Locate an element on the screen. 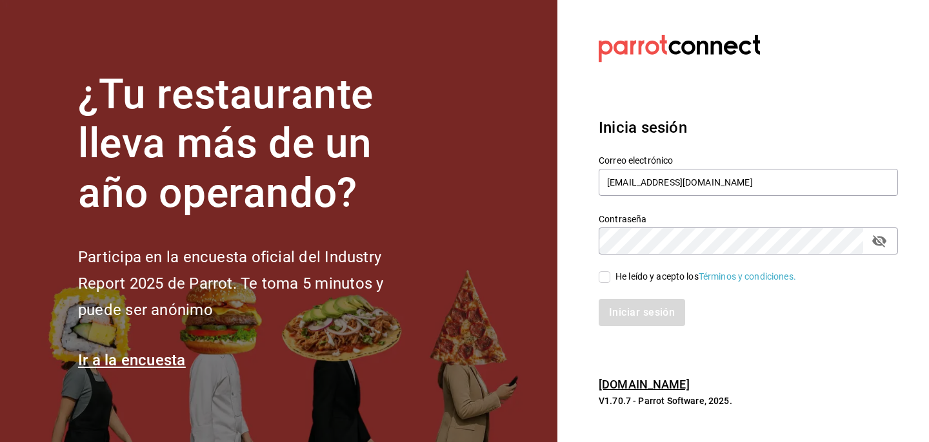 The height and width of the screenshot is (442, 929). input: Ingresa tu correo electrónico is located at coordinates (748, 183).